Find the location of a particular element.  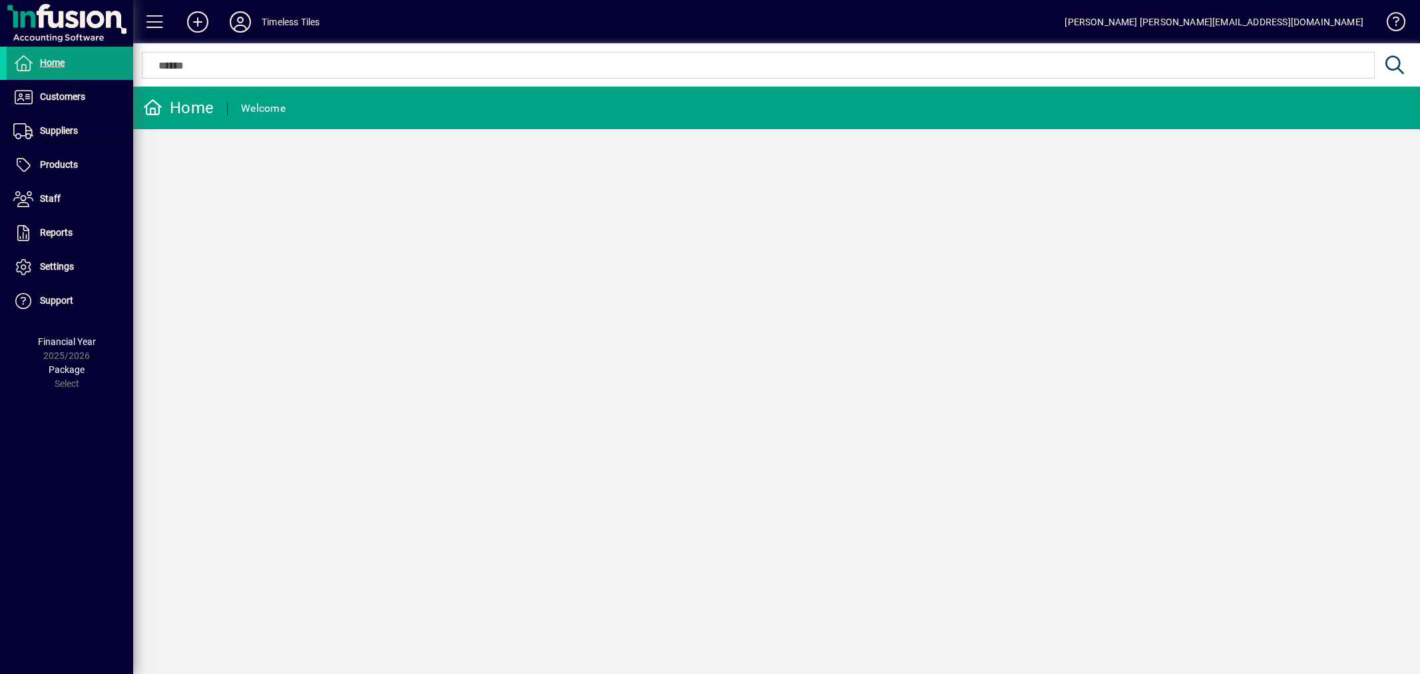

span: Products is located at coordinates (59, 164).